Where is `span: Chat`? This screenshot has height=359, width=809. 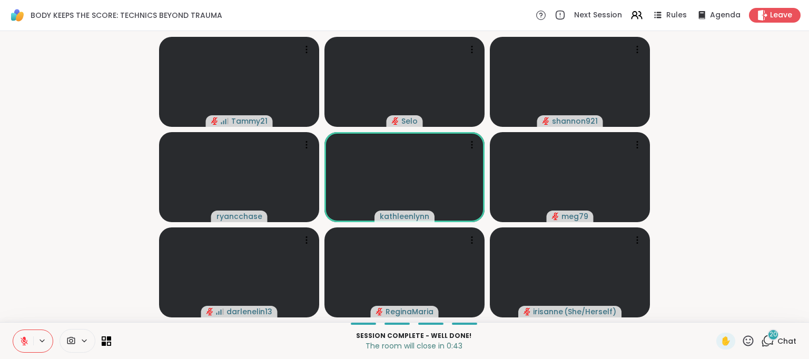
span: Chat is located at coordinates (787, 341).